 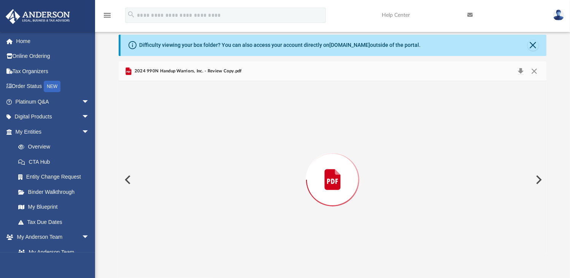 What do you see at coordinates (53, 117) in the screenshot?
I see `a: Digital Productsarrow_drop_down` at bounding box center [53, 117].